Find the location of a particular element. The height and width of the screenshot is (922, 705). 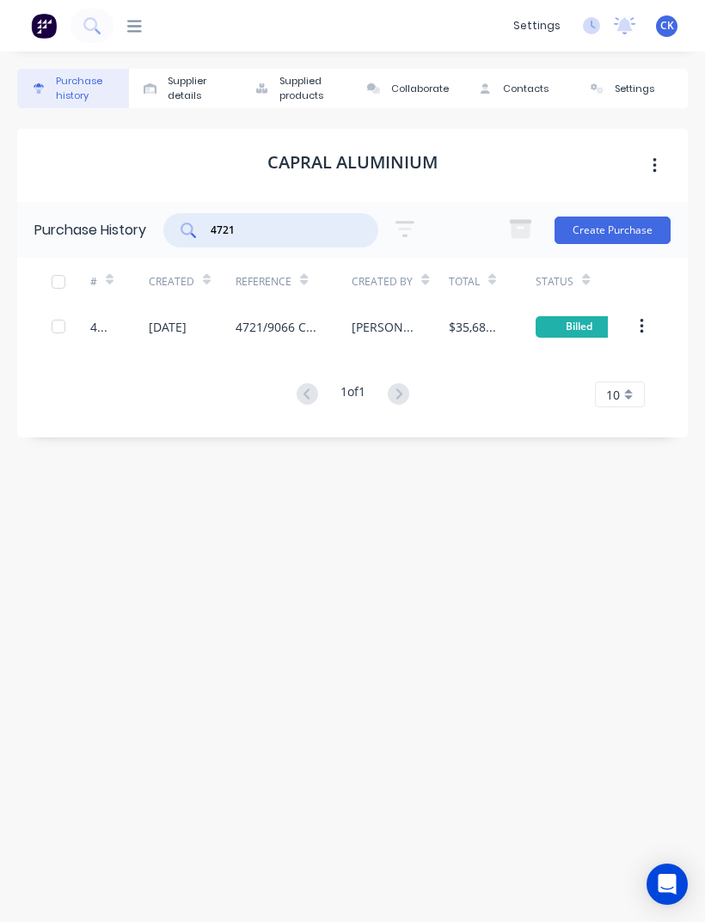

div: Total is located at coordinates (464, 282).